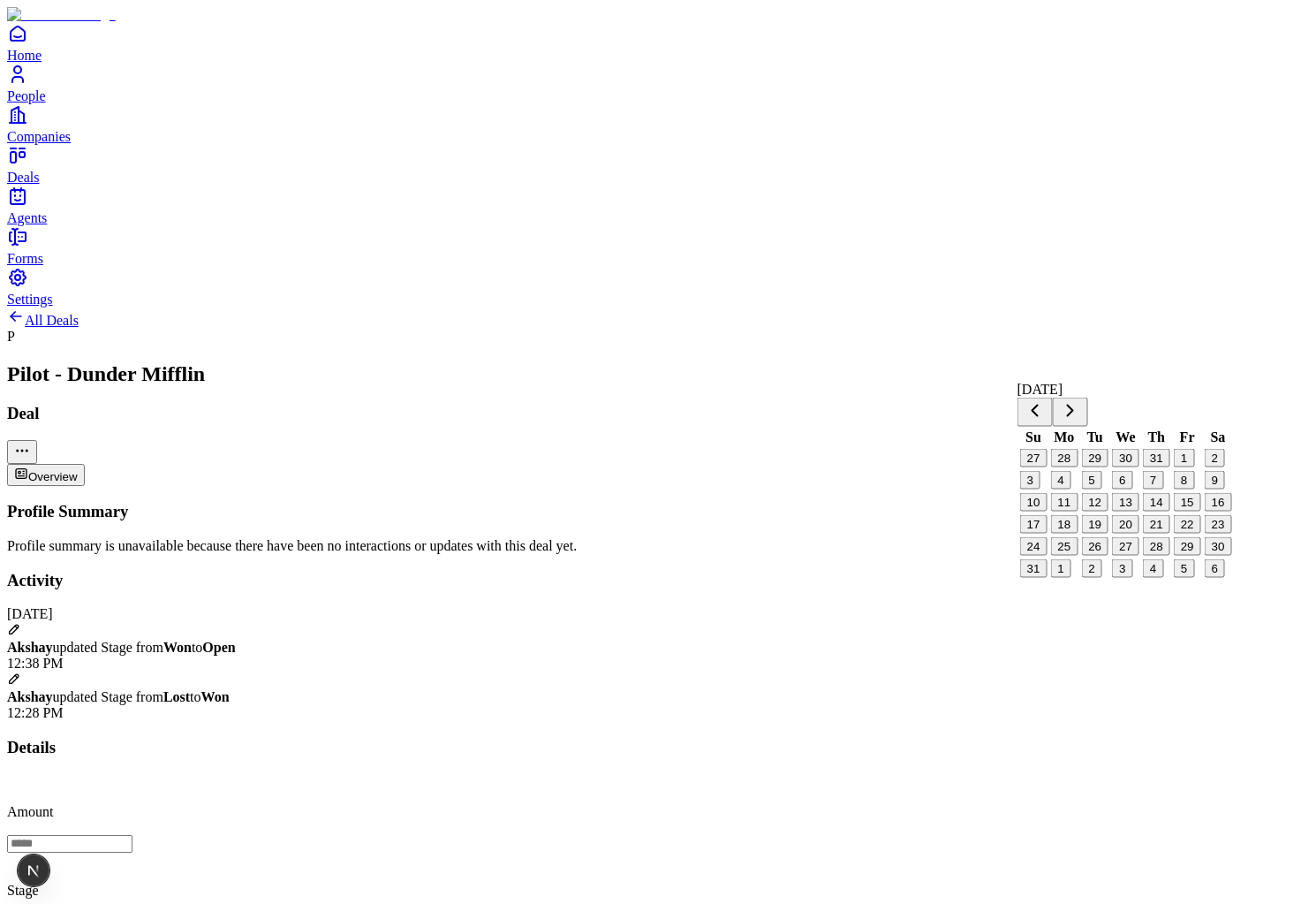  What do you see at coordinates (658, 374) in the screenshot?
I see `h2: Pilot - Dunder Mifflin` at bounding box center [658, 374].